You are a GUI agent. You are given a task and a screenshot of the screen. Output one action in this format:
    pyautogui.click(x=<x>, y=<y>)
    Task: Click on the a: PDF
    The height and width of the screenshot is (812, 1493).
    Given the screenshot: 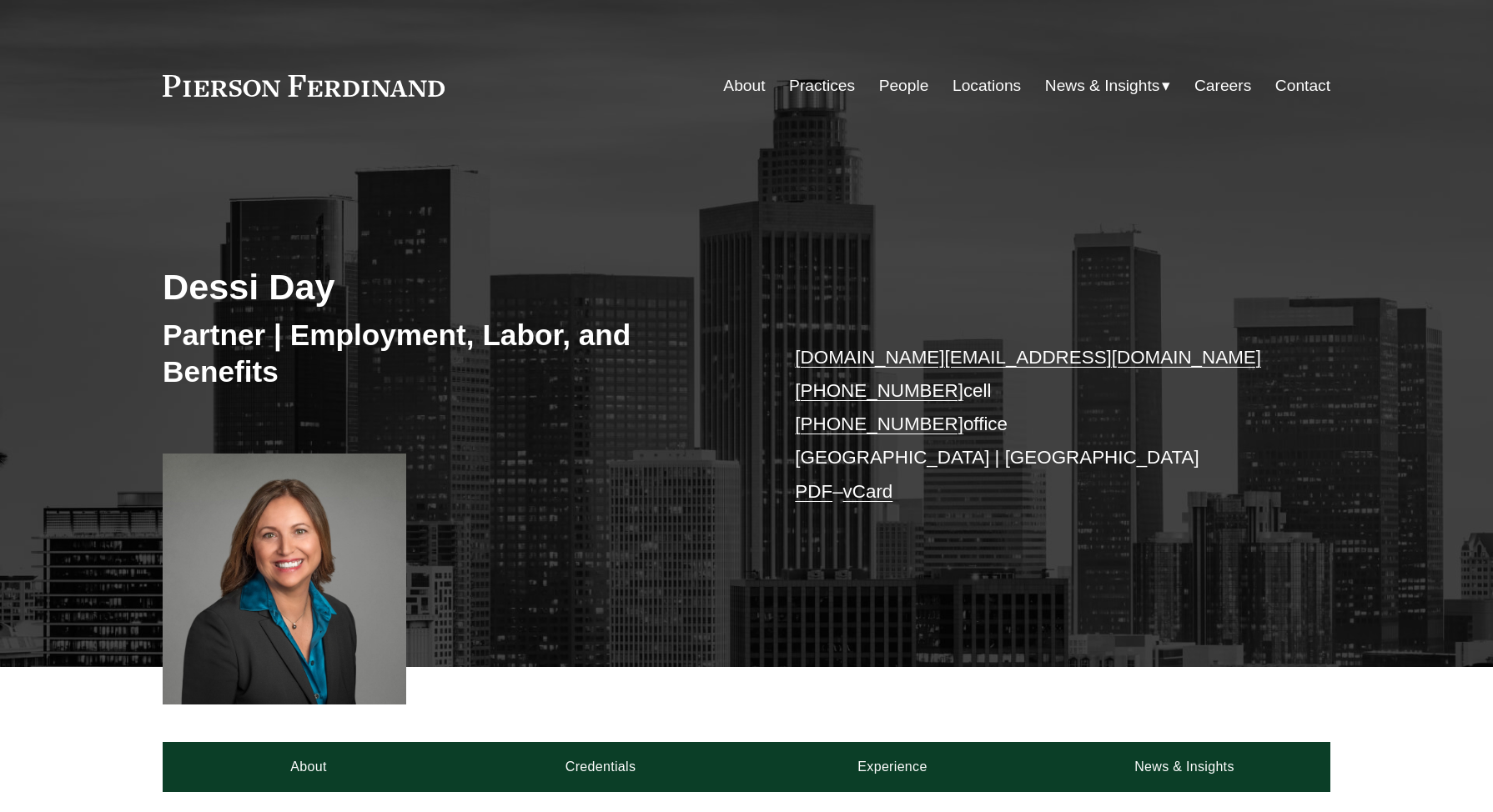 What is the action you would take?
    pyautogui.click(x=813, y=491)
    